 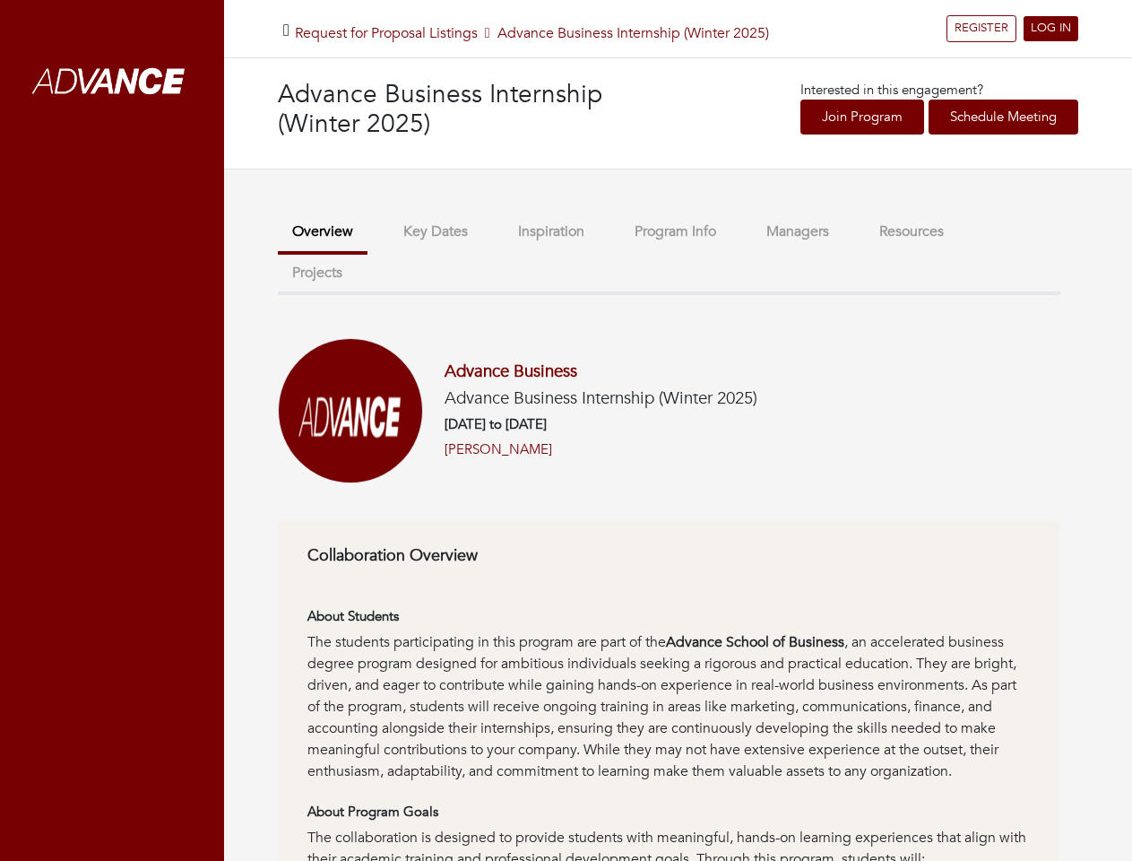 What do you see at coordinates (436, 231) in the screenshot?
I see `button: Key Dates` at bounding box center [436, 231].